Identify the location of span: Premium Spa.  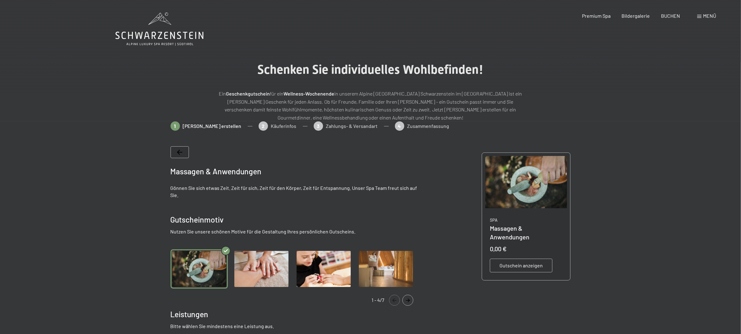
(596, 16).